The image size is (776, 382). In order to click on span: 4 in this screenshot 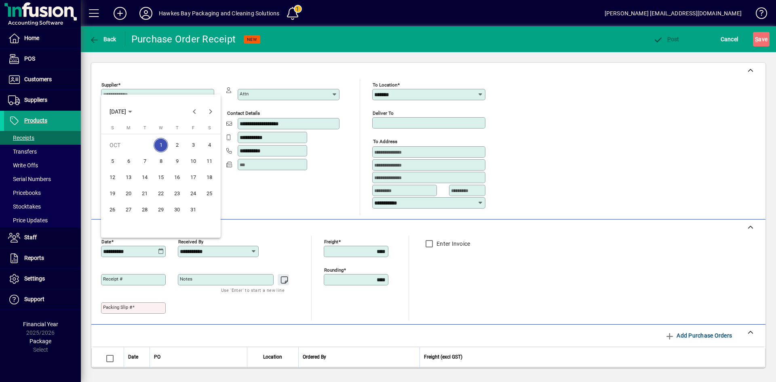, I will do `click(209, 145)`.